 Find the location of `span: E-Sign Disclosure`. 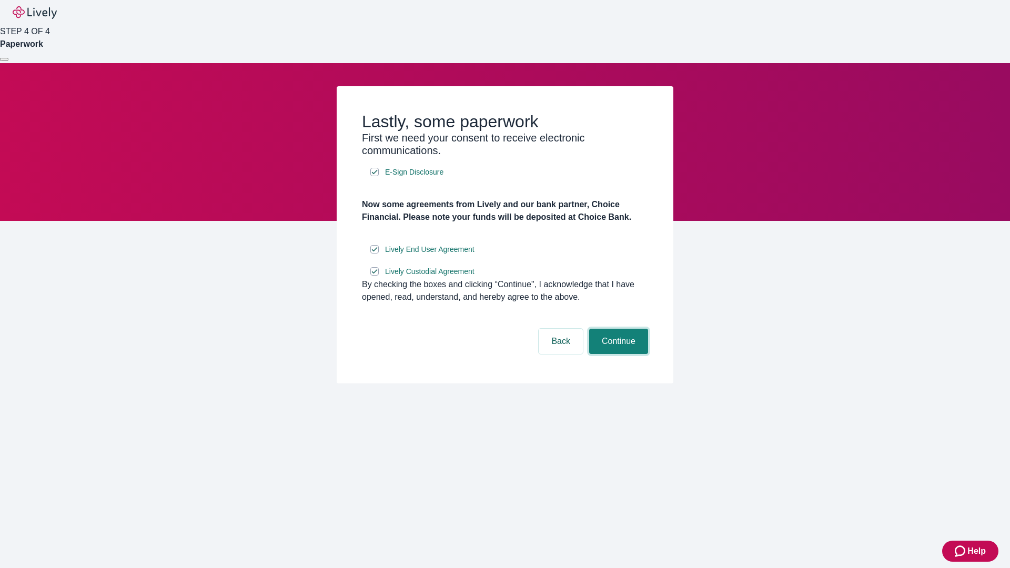

span: E-Sign Disclosure is located at coordinates (414, 172).